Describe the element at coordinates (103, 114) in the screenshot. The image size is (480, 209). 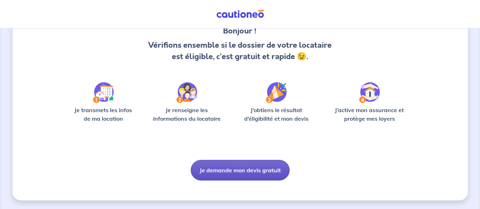
I see `p: Je transmets les infos de ma location` at that location.